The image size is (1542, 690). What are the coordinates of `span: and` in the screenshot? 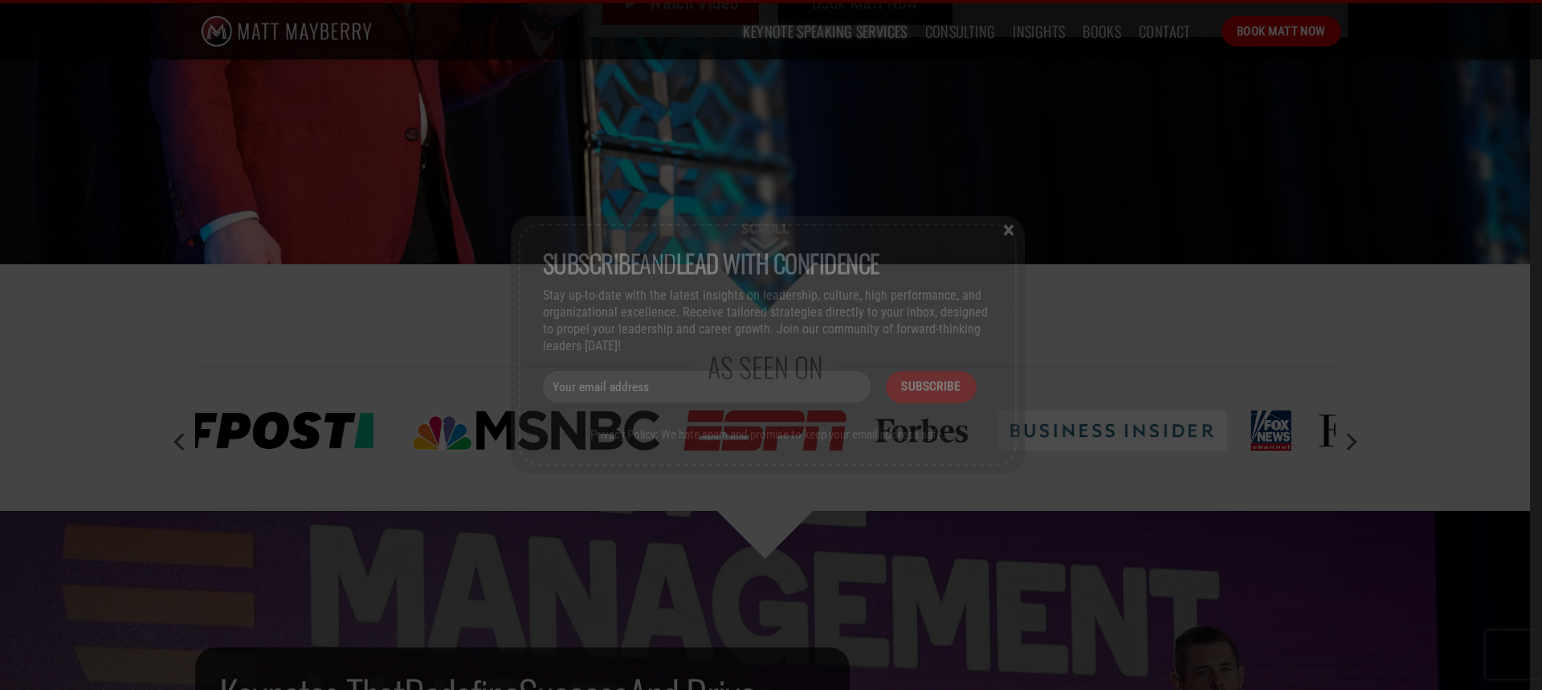 It's located at (711, 263).